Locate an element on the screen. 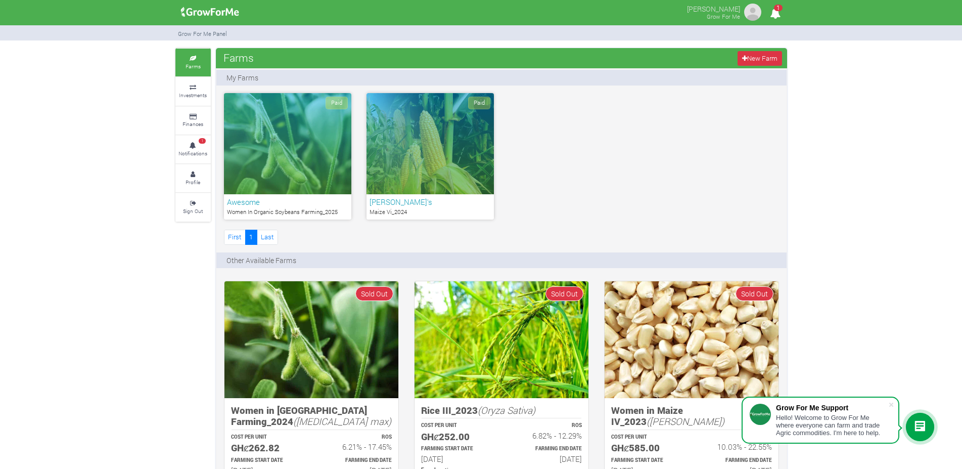 The height and width of the screenshot is (469, 962). small: Grow For Me is located at coordinates (723, 16).